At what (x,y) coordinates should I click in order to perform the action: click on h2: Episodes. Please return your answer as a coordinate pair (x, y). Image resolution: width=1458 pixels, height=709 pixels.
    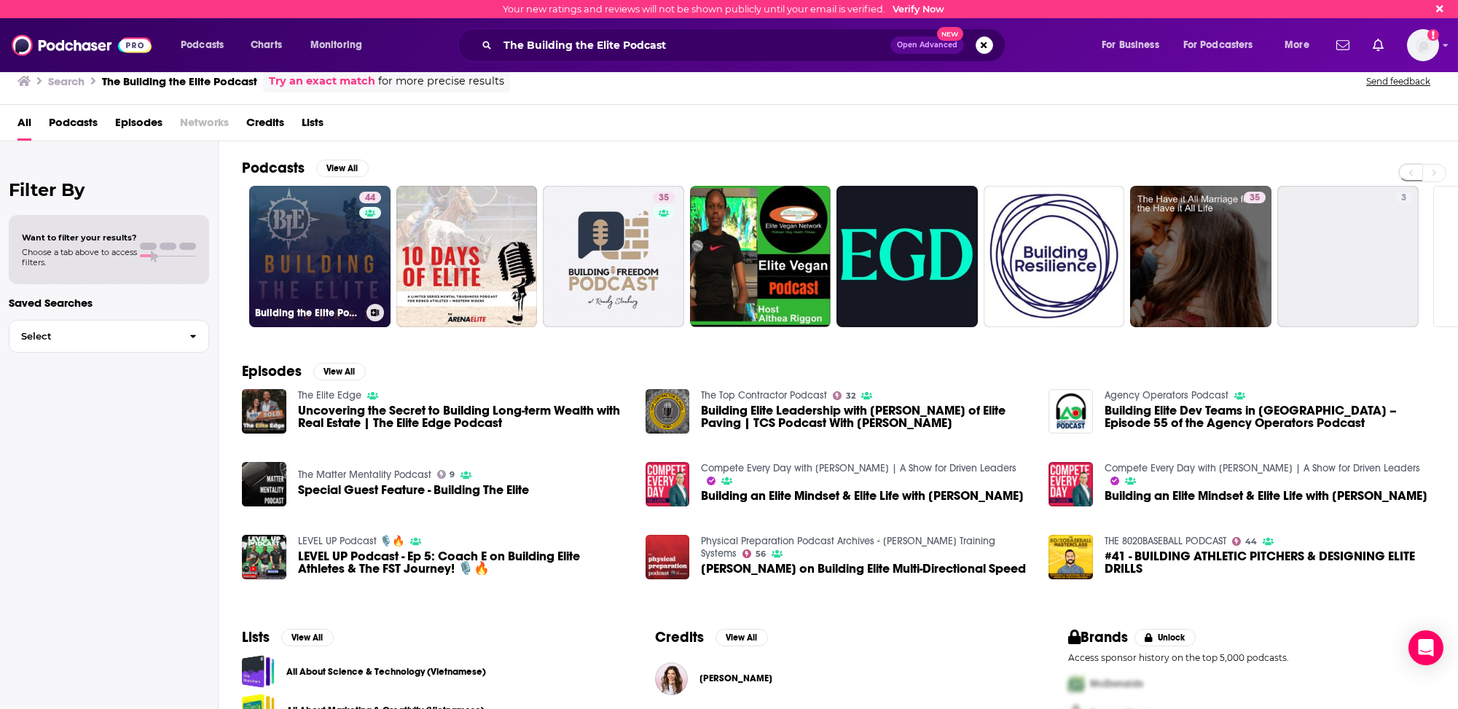
    Looking at the image, I should click on (272, 371).